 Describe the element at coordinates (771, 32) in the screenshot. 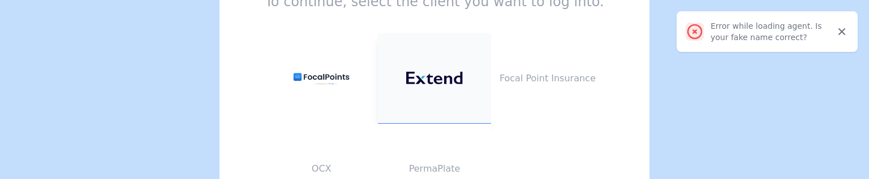

I see `div: Error while loading agent. Is your fake name correct?` at that location.